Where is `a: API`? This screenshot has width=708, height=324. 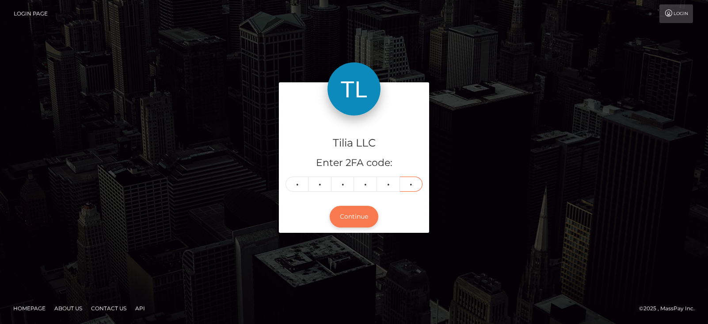
a: API is located at coordinates (140, 308).